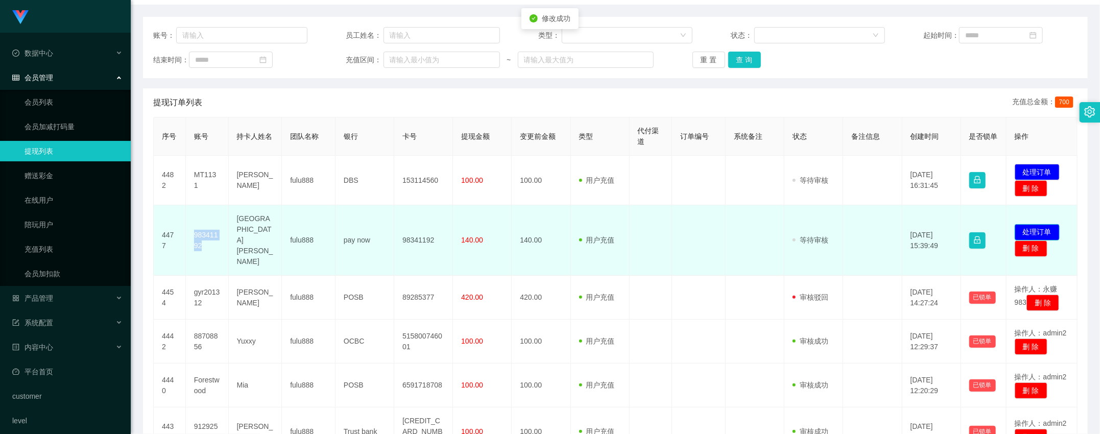  What do you see at coordinates (20, 17) in the screenshot?
I see `img: logo.9652507e.png` at bounding box center [20, 17].